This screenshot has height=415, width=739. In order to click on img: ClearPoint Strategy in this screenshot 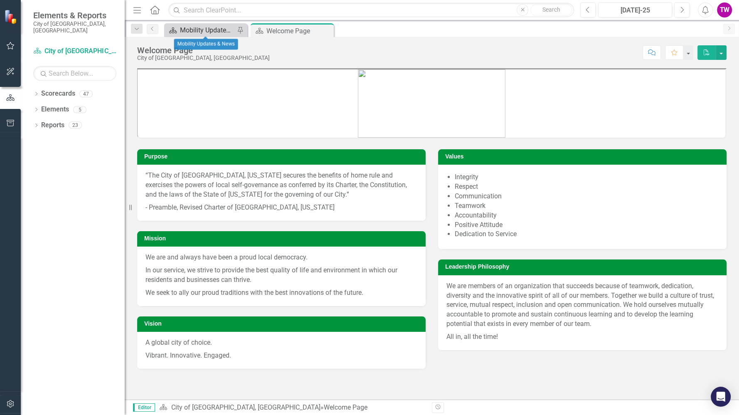, I will do `click(11, 16)`.